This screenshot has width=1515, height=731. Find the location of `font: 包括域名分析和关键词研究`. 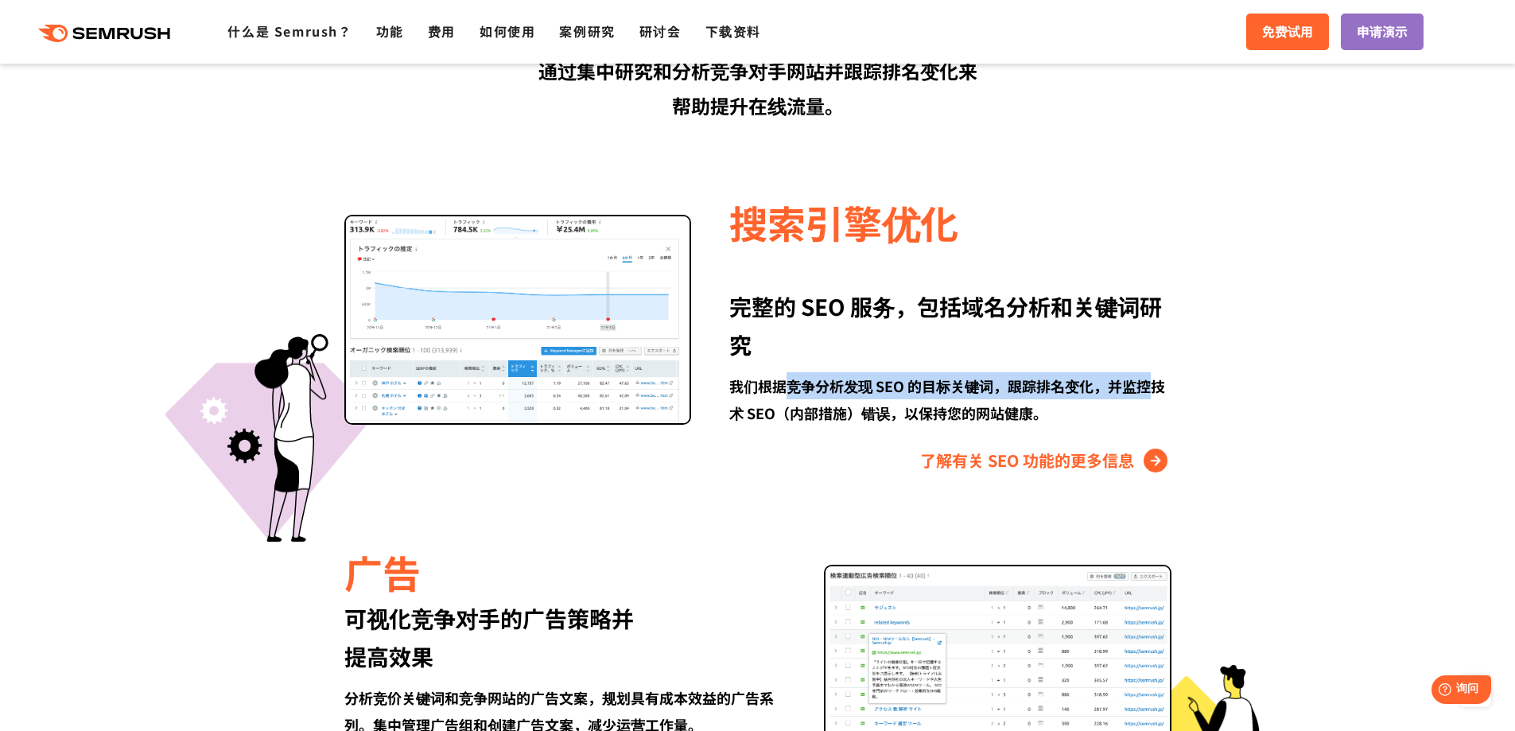

font: 包括域名分析和关键词研究 is located at coordinates (945, 325).